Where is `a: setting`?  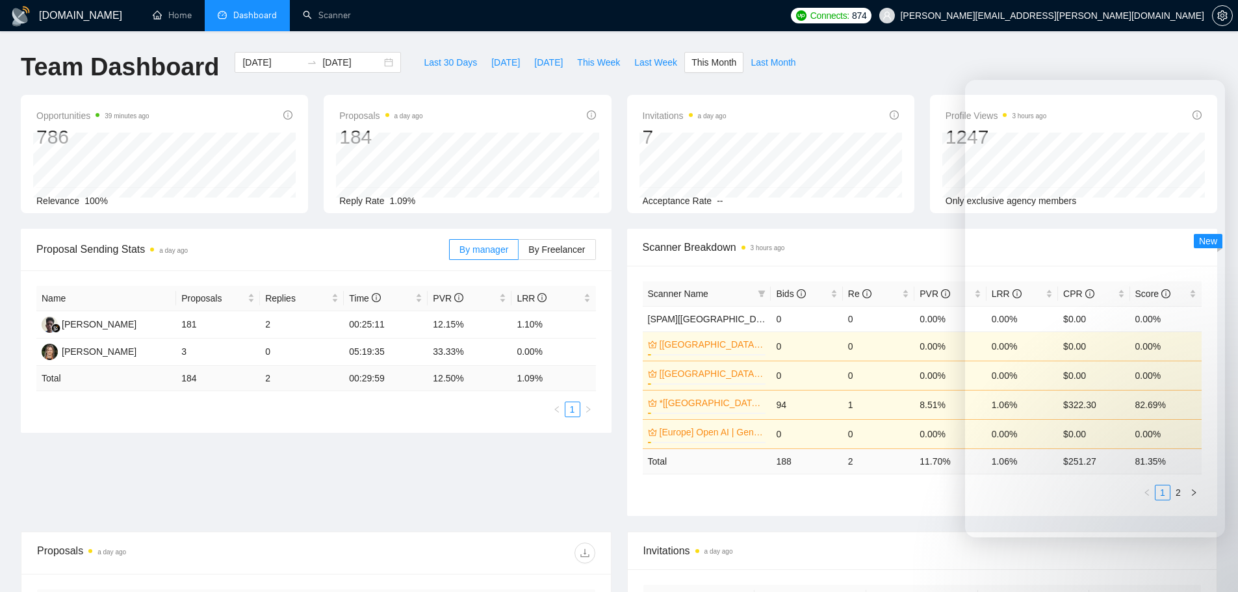
a: setting is located at coordinates (1222, 16).